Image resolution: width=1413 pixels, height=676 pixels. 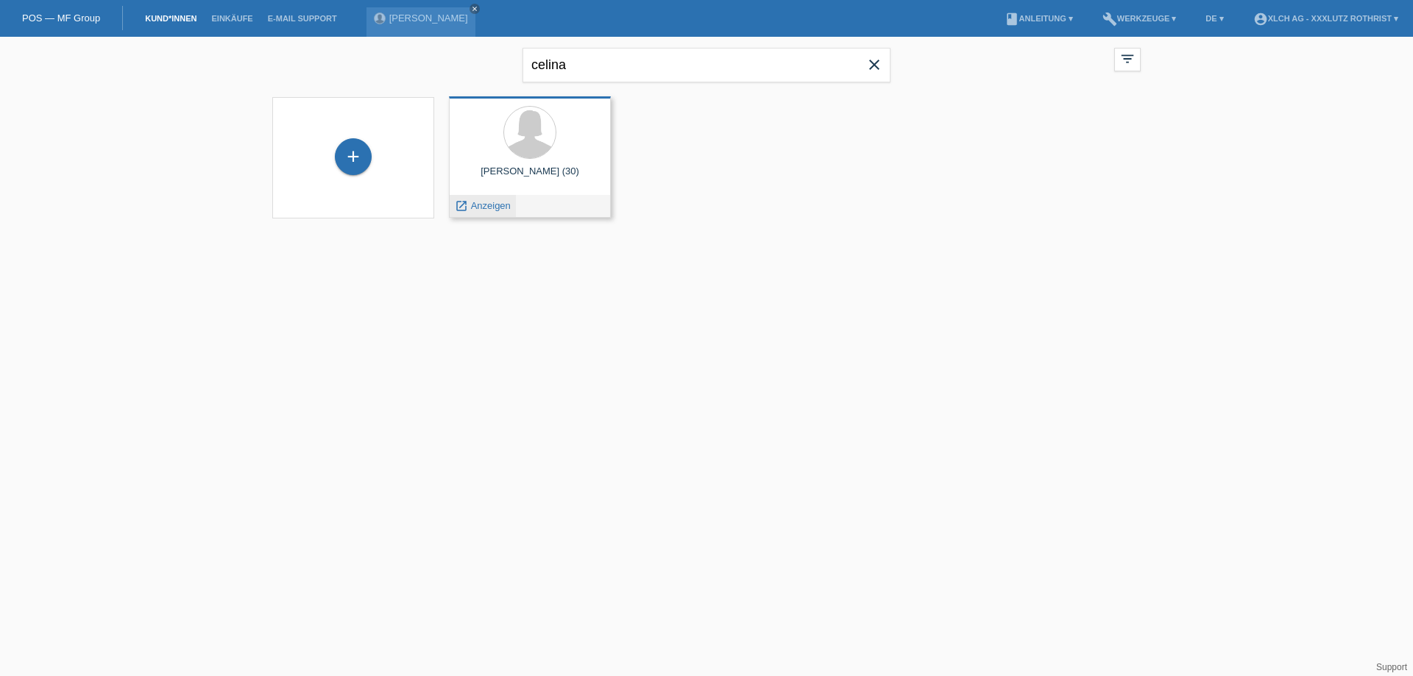 I want to click on a: E-Mail Support, so click(x=302, y=18).